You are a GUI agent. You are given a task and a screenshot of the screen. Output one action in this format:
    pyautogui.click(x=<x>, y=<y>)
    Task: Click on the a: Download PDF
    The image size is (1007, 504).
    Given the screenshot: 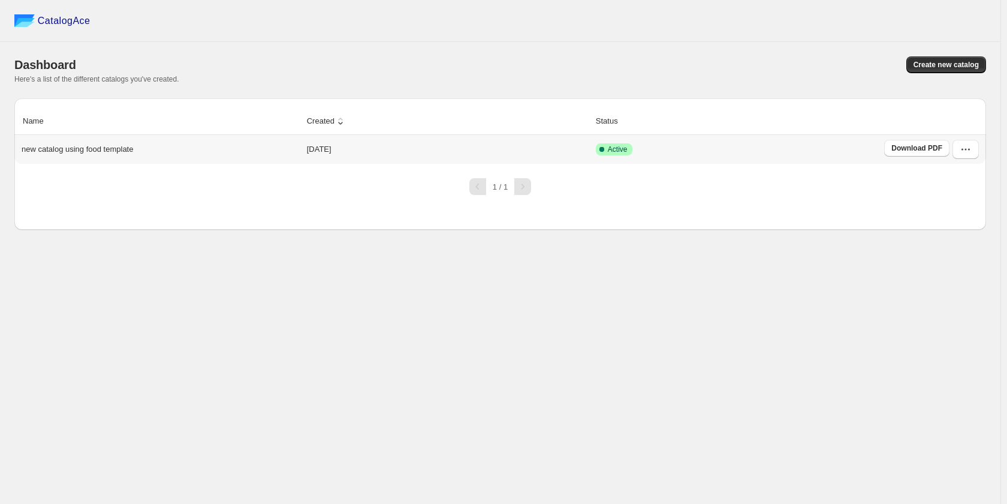 What is the action you would take?
    pyautogui.click(x=917, y=148)
    